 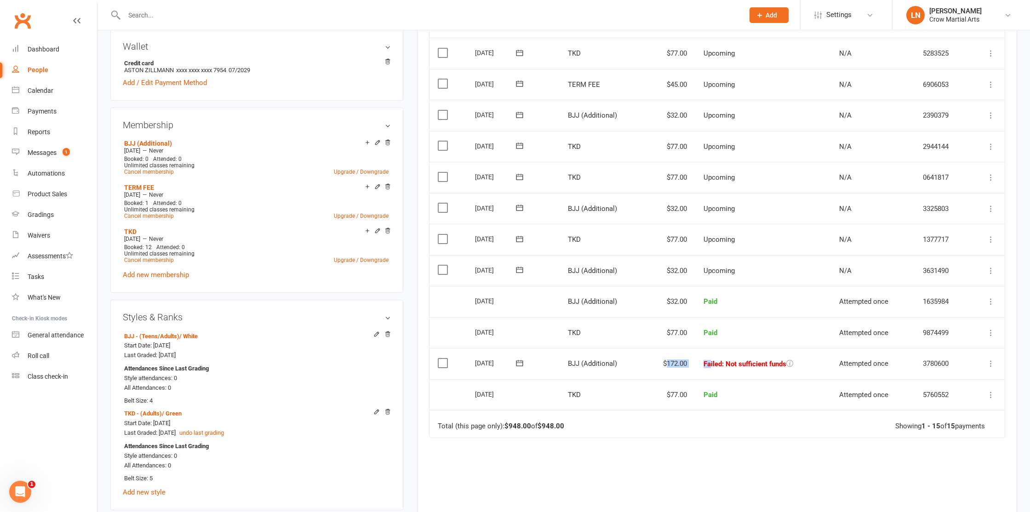 I want to click on div: What's New, so click(x=44, y=298).